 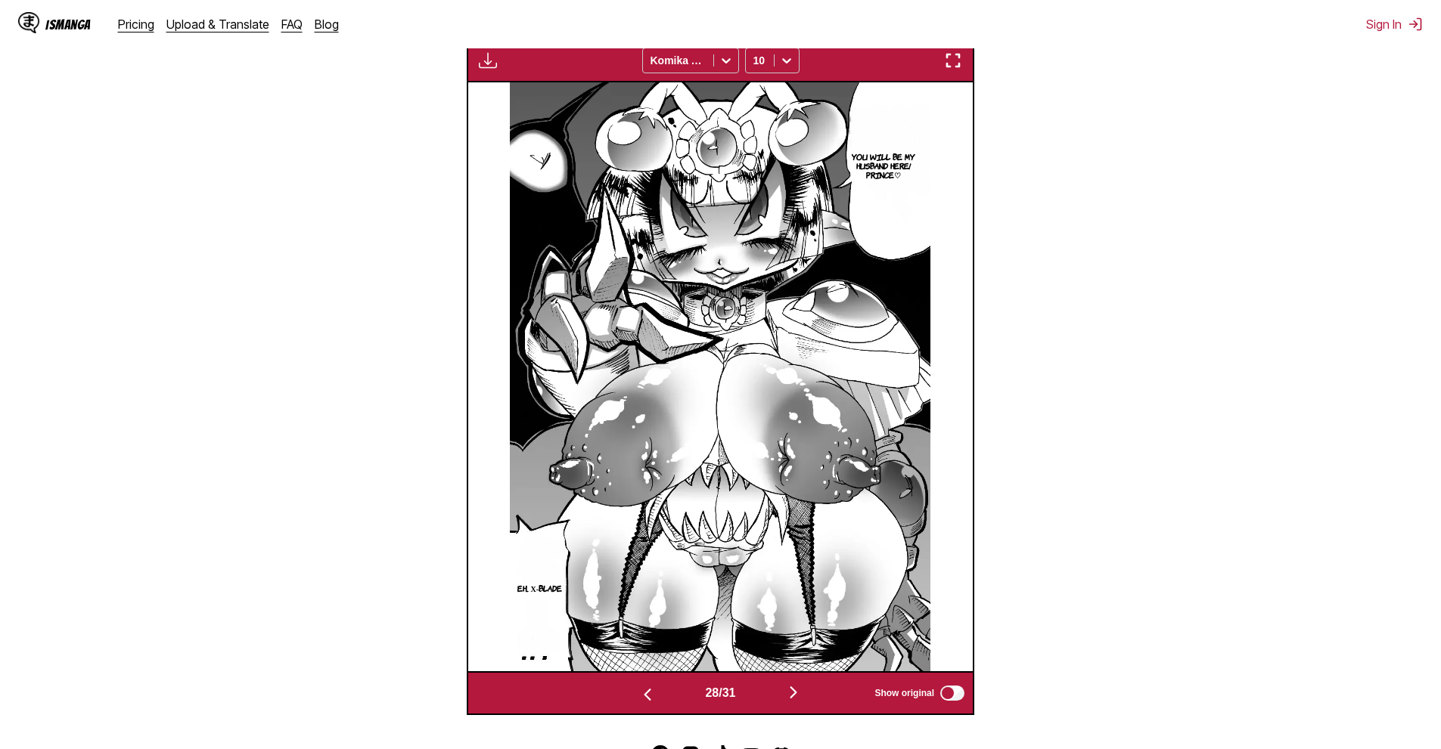 I want to click on img: IsManga Logo, so click(x=29, y=23).